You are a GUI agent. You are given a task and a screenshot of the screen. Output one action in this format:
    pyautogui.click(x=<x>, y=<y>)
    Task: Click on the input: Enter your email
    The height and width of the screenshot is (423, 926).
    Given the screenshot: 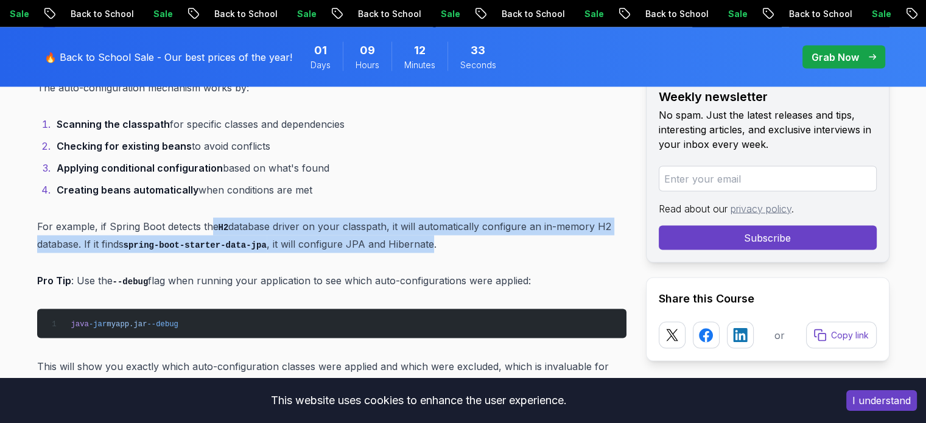 What is the action you would take?
    pyautogui.click(x=768, y=179)
    